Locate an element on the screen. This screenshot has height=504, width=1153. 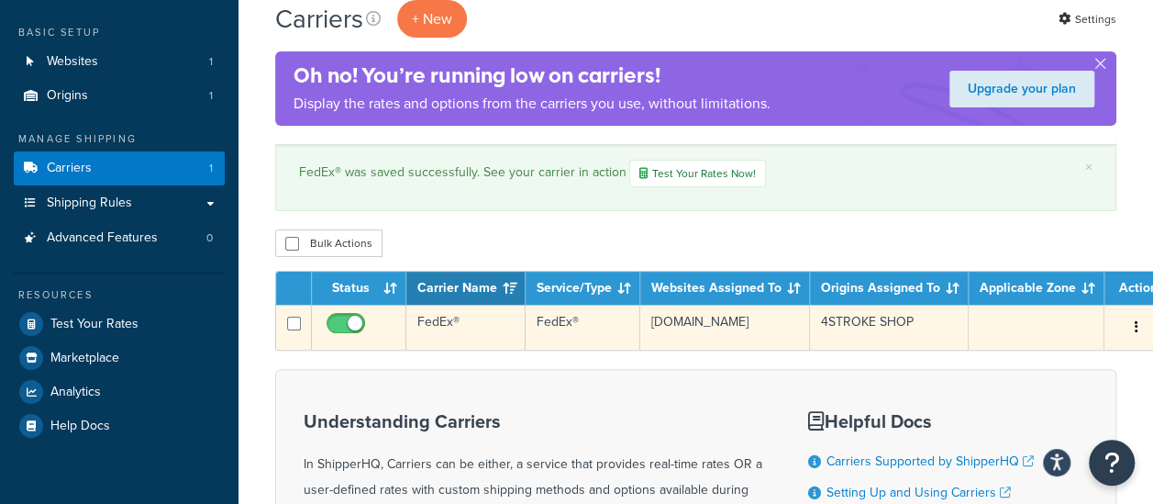
div: Manage Shipping is located at coordinates (119, 139).